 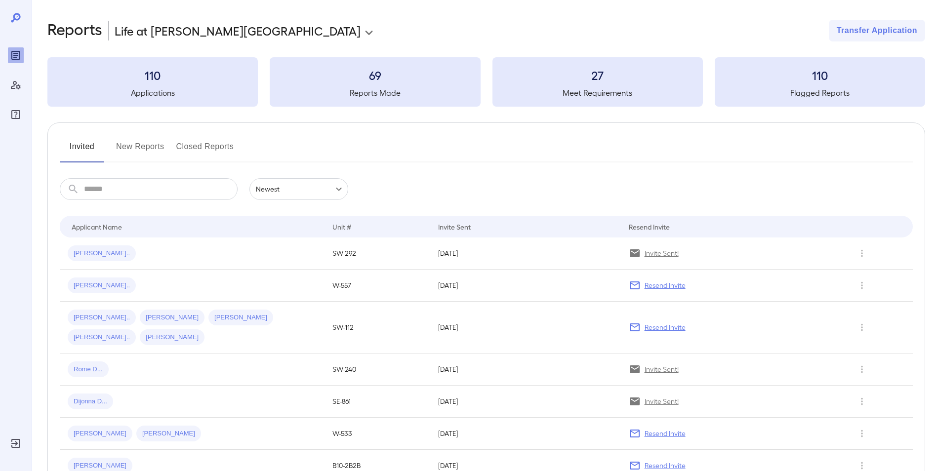 I want to click on h5: Applications, so click(x=153, y=93).